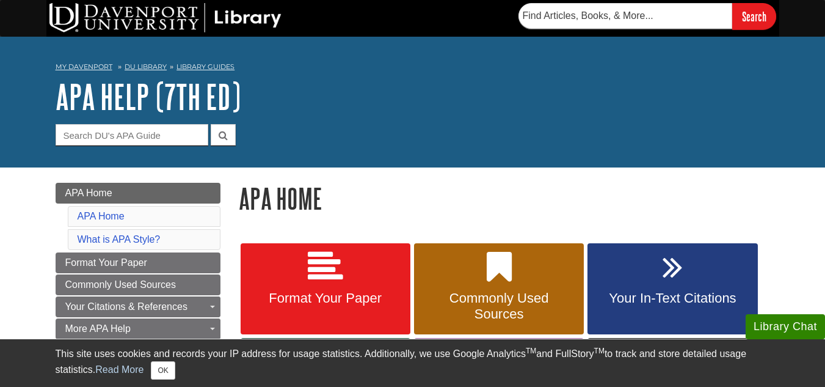  What do you see at coordinates (785, 326) in the screenshot?
I see `button: Library Chat` at bounding box center [785, 326].